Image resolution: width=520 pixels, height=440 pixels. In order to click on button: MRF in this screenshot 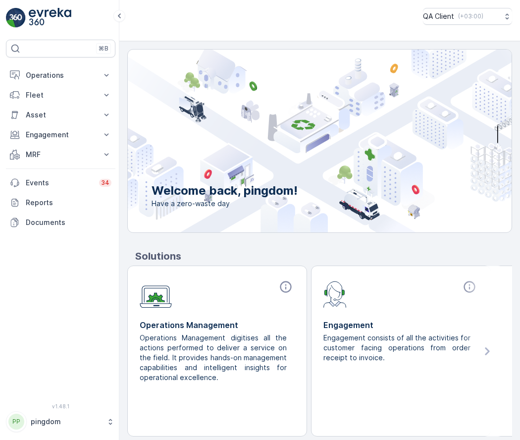, I will do `click(60, 154)`.